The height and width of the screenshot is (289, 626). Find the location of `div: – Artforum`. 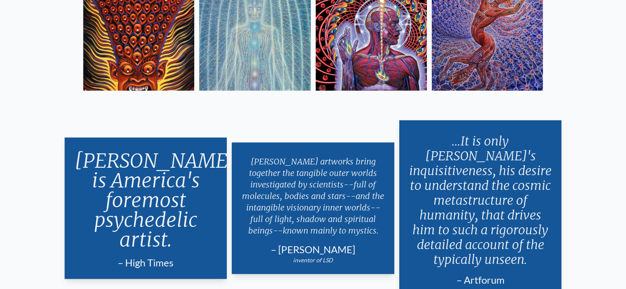

div: – Artforum is located at coordinates (480, 280).